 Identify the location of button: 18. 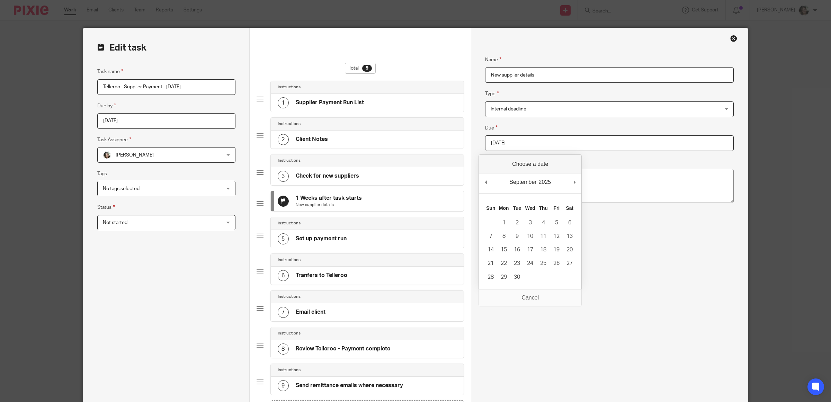
(543, 250).